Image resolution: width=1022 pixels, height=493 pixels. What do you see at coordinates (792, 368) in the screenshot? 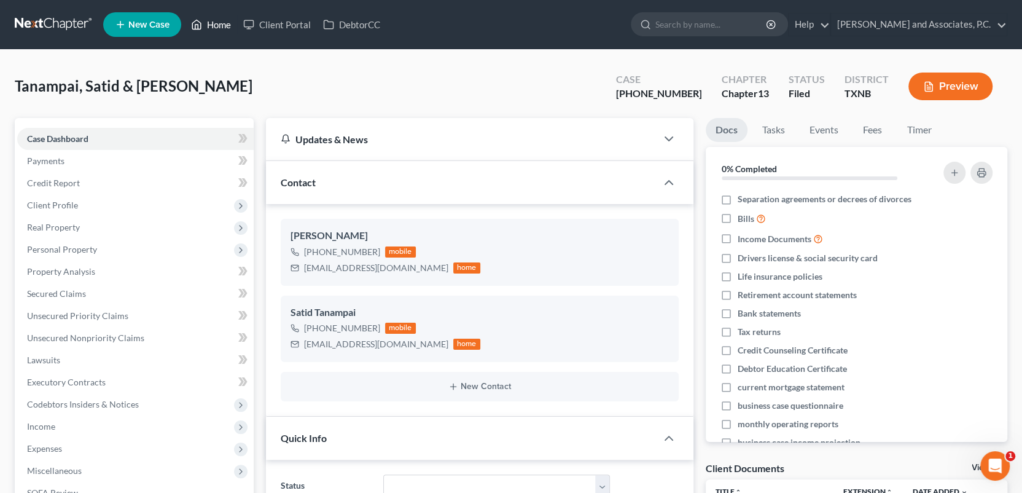
I see `span: Debtor Education Certificate` at bounding box center [792, 368].